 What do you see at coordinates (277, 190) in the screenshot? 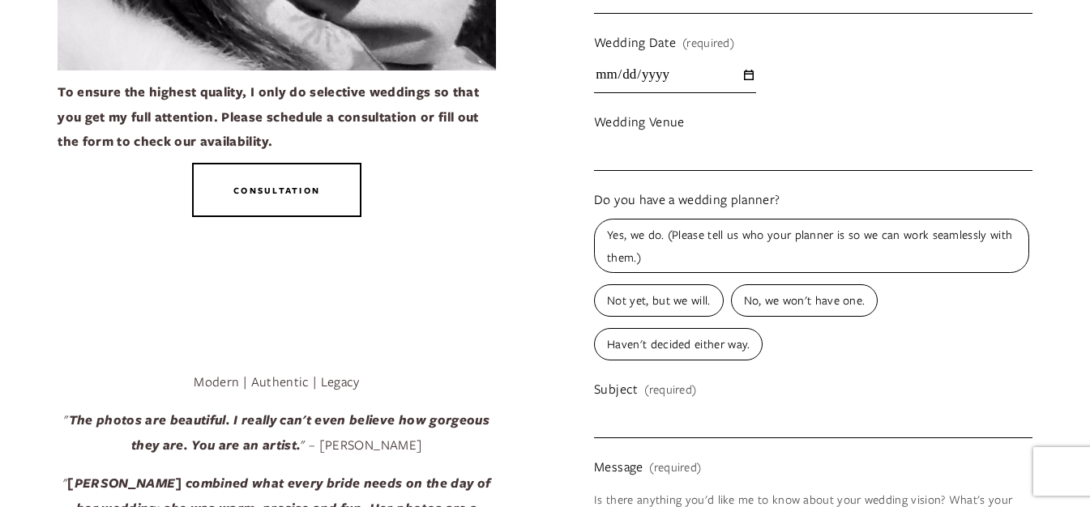
I see `a: Consultation` at bounding box center [277, 190].